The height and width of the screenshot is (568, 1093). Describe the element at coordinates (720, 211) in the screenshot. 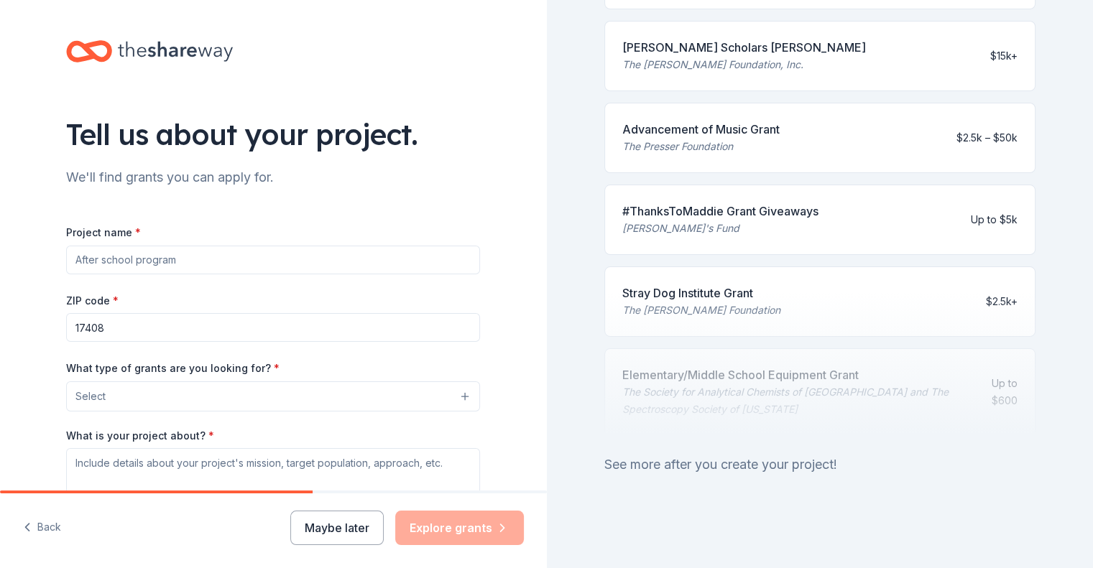

I see `div: #ThanksToMaddie Grant Giveaways` at that location.